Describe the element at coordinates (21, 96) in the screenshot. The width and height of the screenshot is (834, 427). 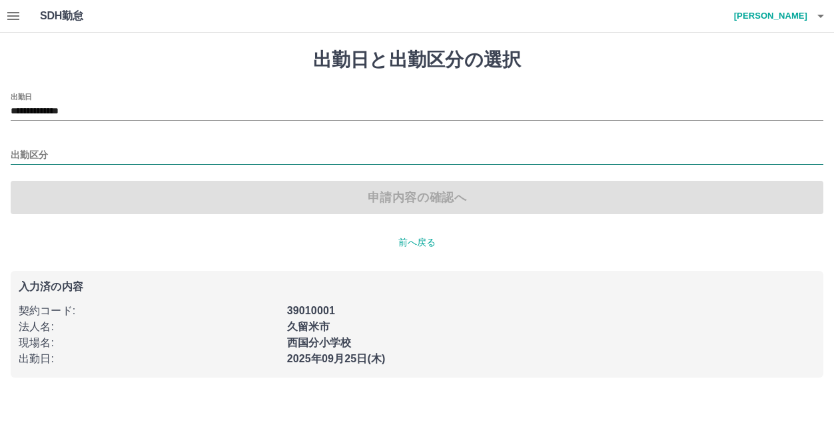
I see `label: 出勤日` at that location.